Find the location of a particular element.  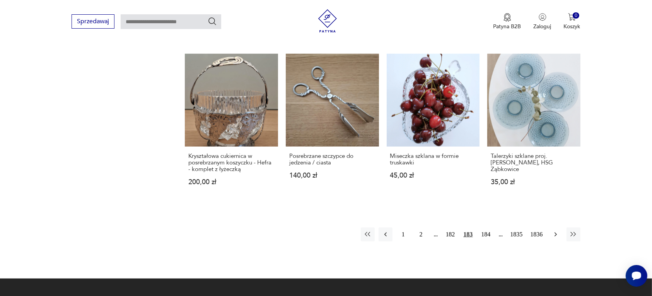

img: Patyna - sklep z meblami i dekoracjami vintage is located at coordinates (328, 21).